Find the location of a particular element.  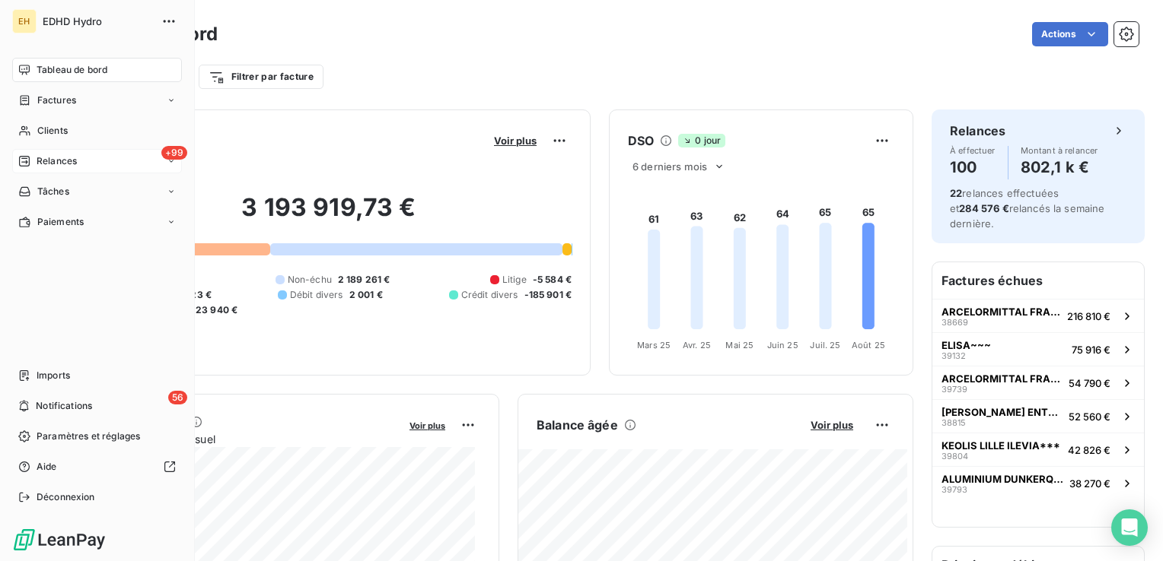

span: Paiements is located at coordinates (60, 222).